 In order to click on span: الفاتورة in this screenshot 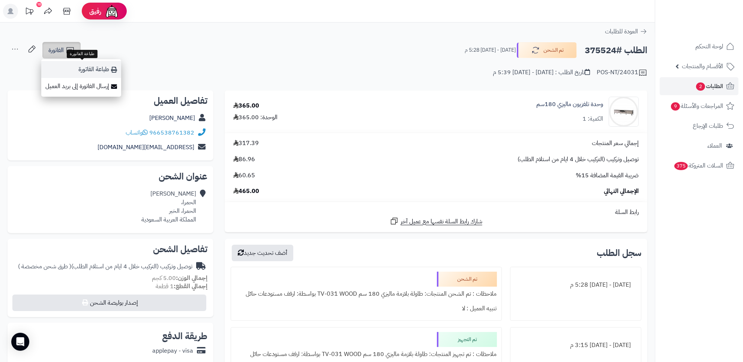, I will do `click(56, 50)`.